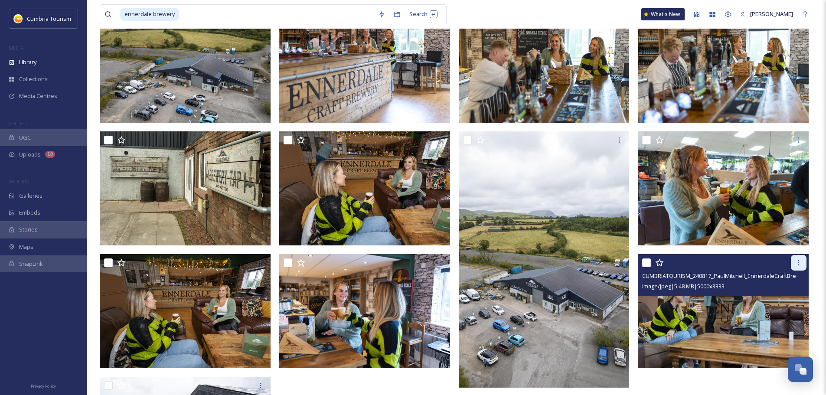 The width and height of the screenshot is (826, 395). What do you see at coordinates (33, 79) in the screenshot?
I see `span: Collections` at bounding box center [33, 79].